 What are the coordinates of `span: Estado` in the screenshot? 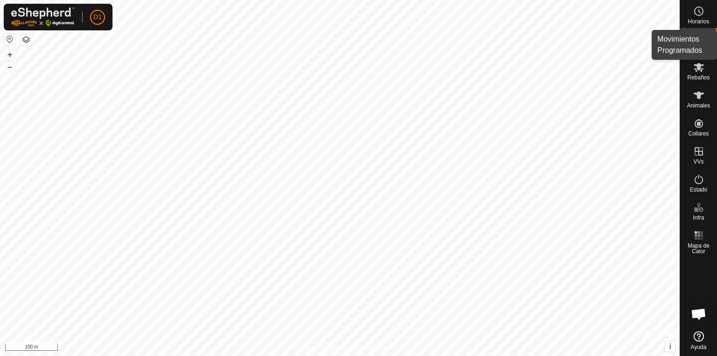 It's located at (698, 190).